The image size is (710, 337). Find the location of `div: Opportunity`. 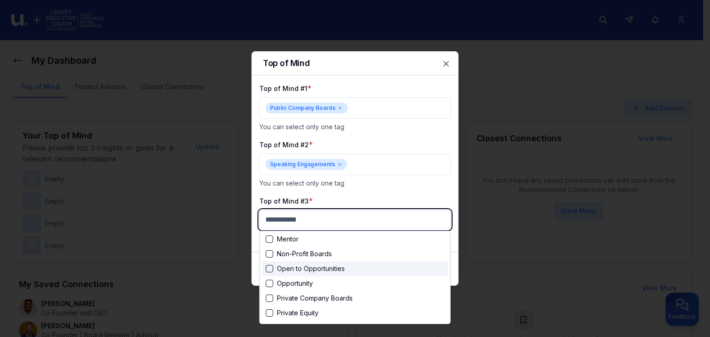

div: Opportunity is located at coordinates (289, 284).